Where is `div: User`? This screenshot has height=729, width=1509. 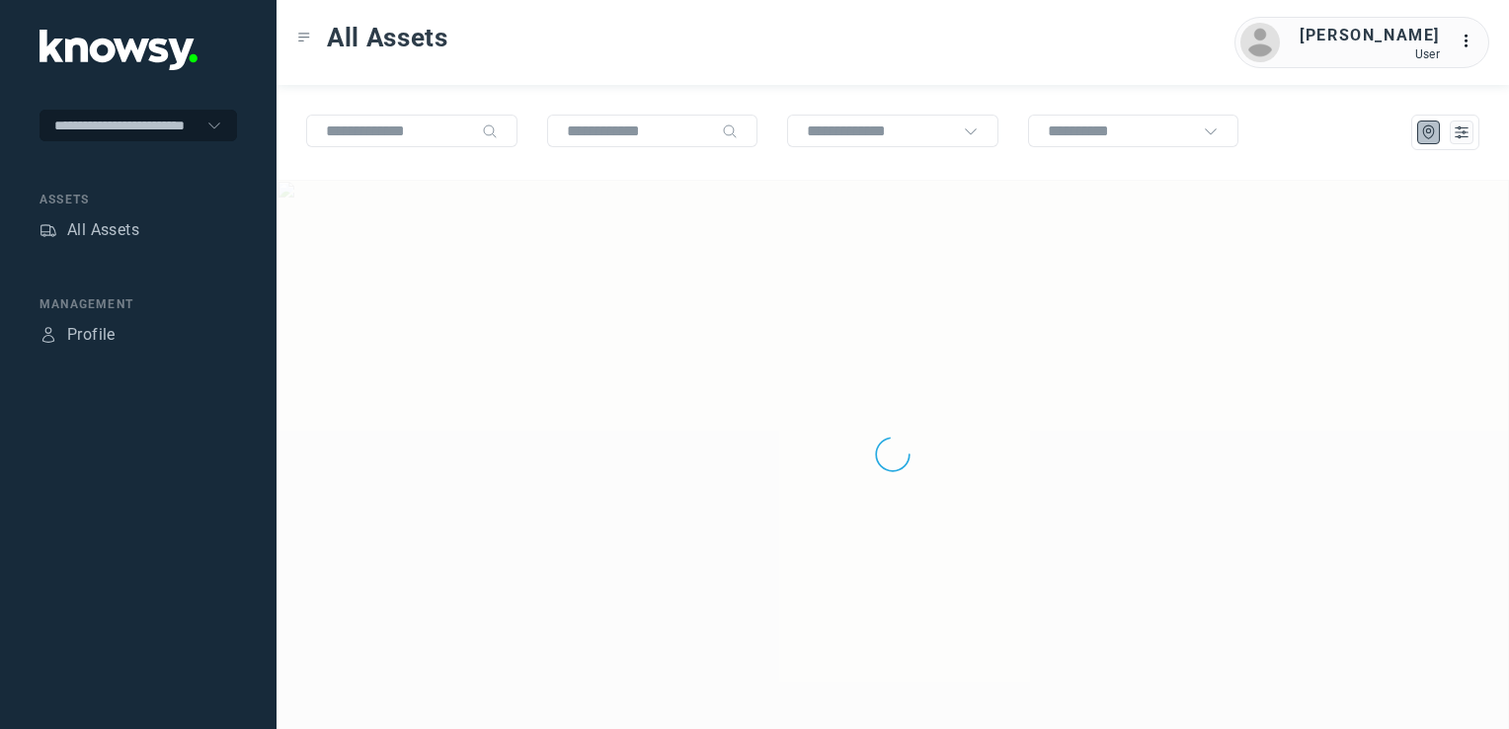 div: User is located at coordinates (1370, 54).